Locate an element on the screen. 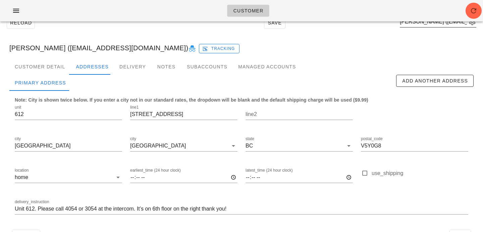 The width and height of the screenshot is (483, 232). div: Managed Accounts is located at coordinates (267, 67).